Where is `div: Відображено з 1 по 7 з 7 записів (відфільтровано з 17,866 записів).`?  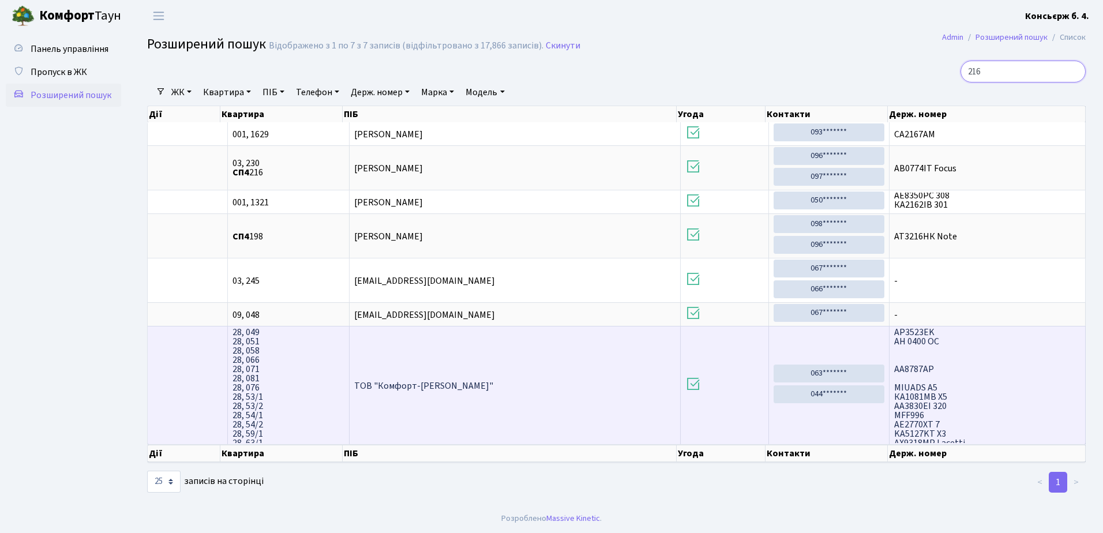
div: Відображено з 1 по 7 з 7 записів (відфільтровано з 17,866 записів). is located at coordinates (406, 46).